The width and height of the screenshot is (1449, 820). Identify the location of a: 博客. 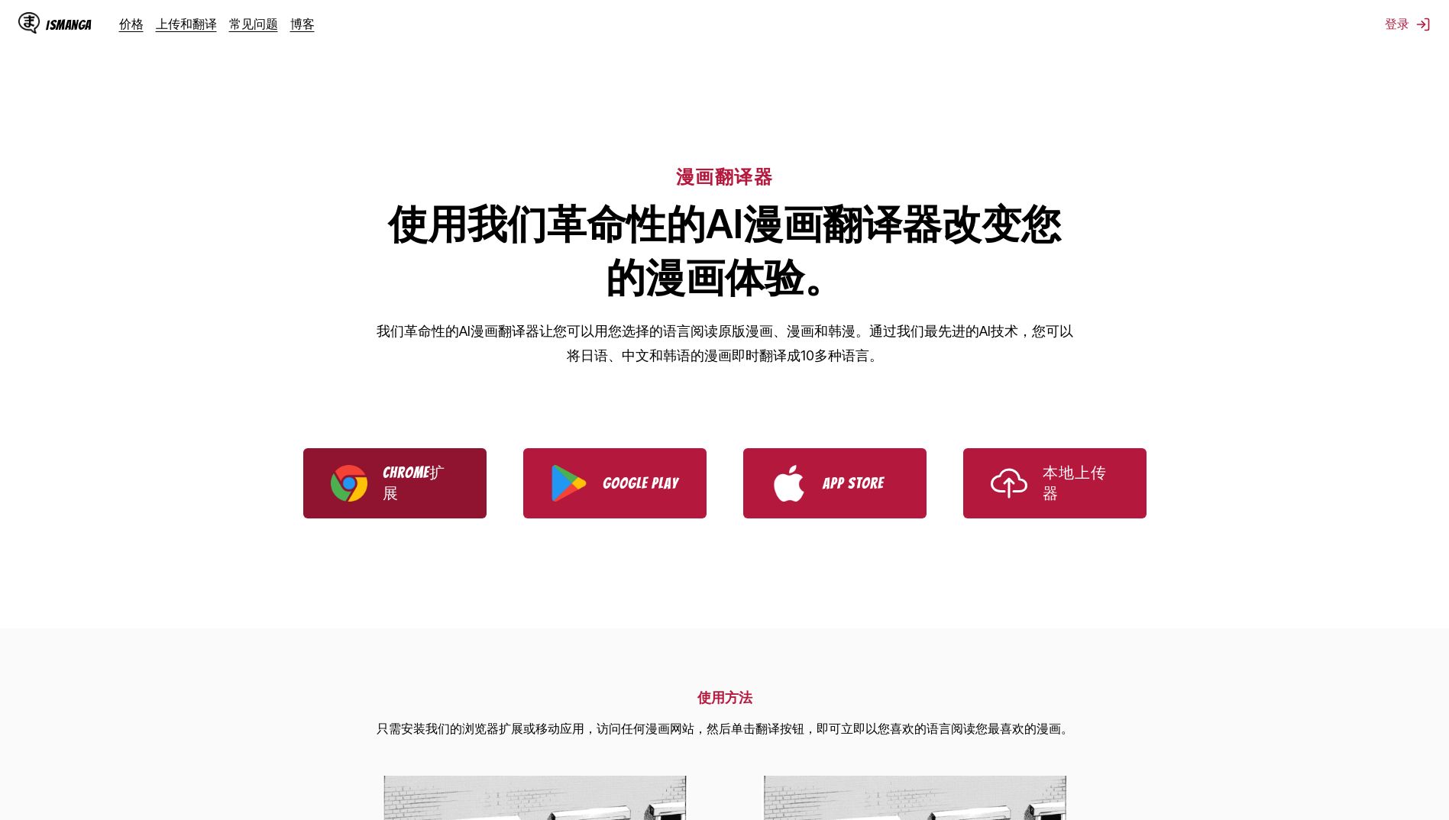
(302, 24).